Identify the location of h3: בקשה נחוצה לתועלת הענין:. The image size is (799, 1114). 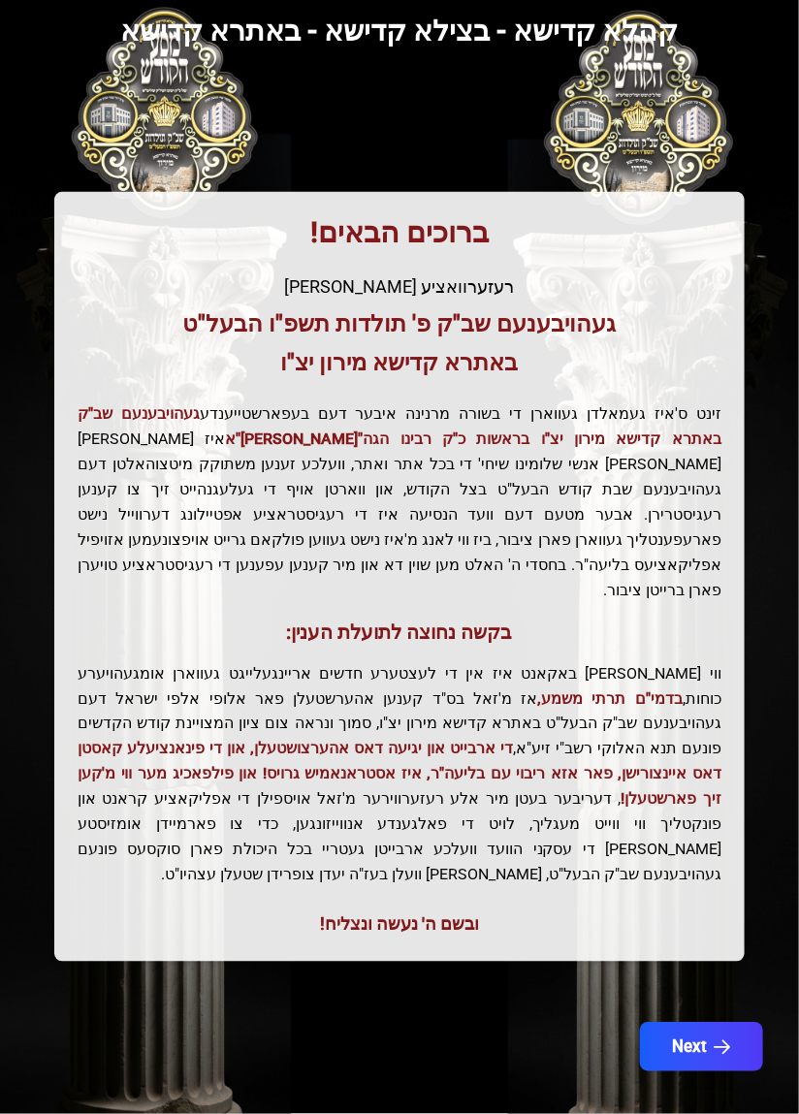
(399, 632).